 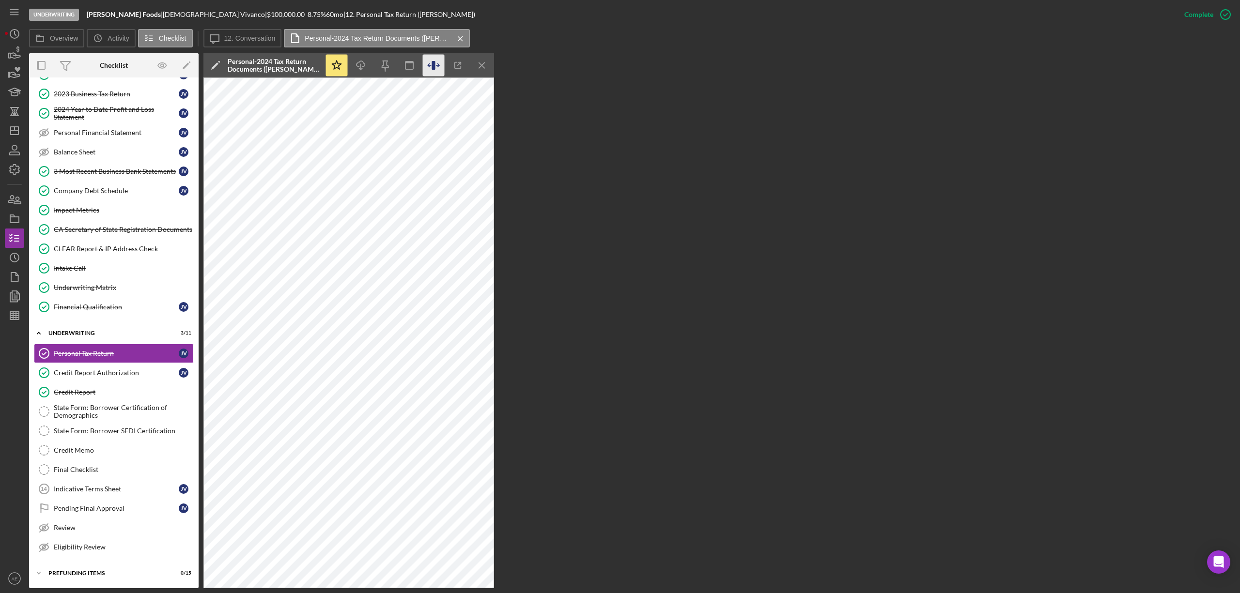 I want to click on label: 12. Conversation, so click(x=250, y=38).